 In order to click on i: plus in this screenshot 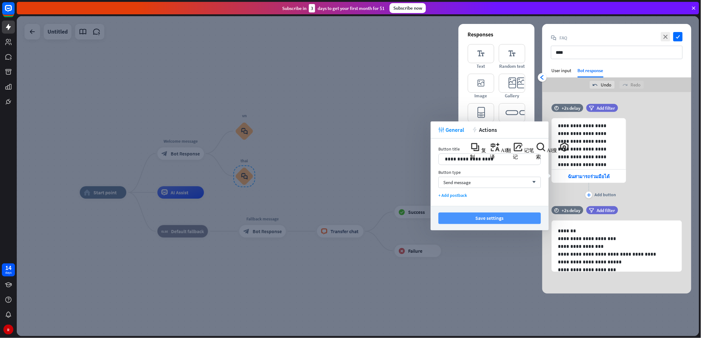, I will do `click(589, 195)`.